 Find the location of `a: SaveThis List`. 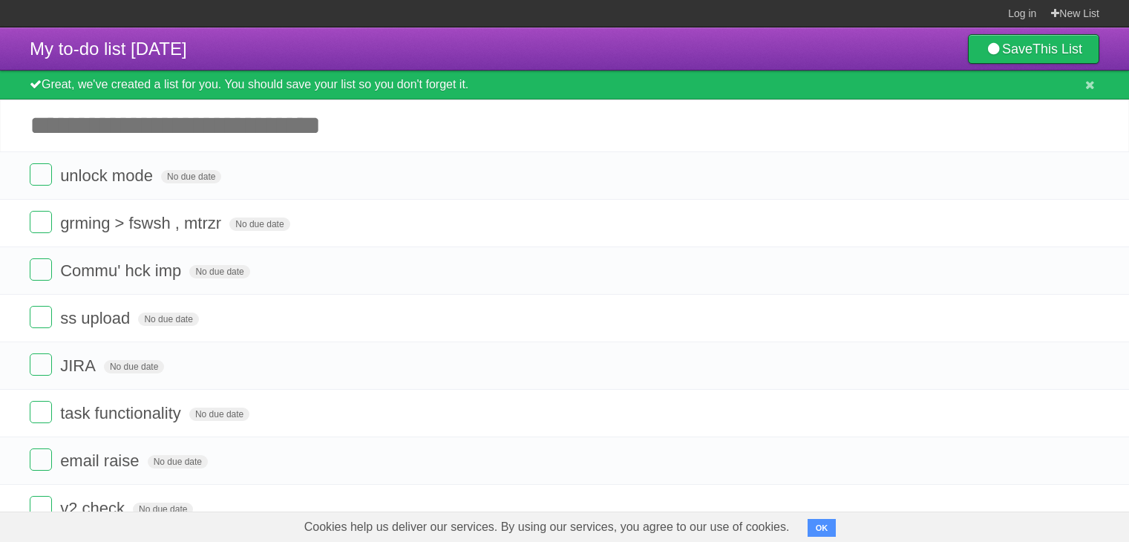

a: SaveThis List is located at coordinates (1034, 49).